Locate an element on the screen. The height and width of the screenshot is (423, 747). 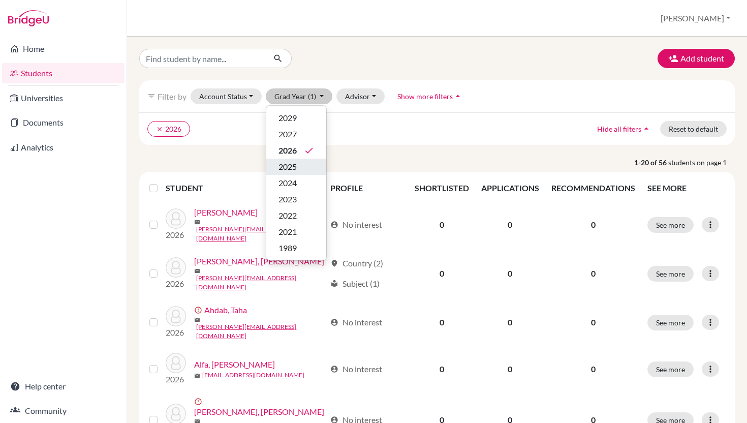
span: 2022 is located at coordinates (287, 215).